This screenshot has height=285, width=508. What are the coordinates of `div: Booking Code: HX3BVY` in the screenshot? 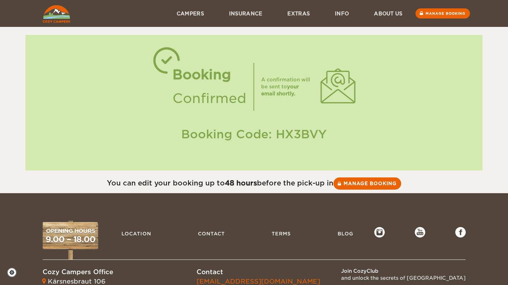 It's located at (254, 134).